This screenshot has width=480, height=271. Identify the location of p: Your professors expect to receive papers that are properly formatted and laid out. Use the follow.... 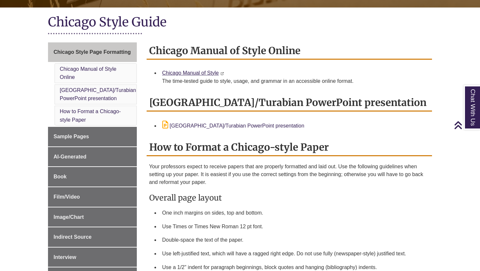
(289, 175).